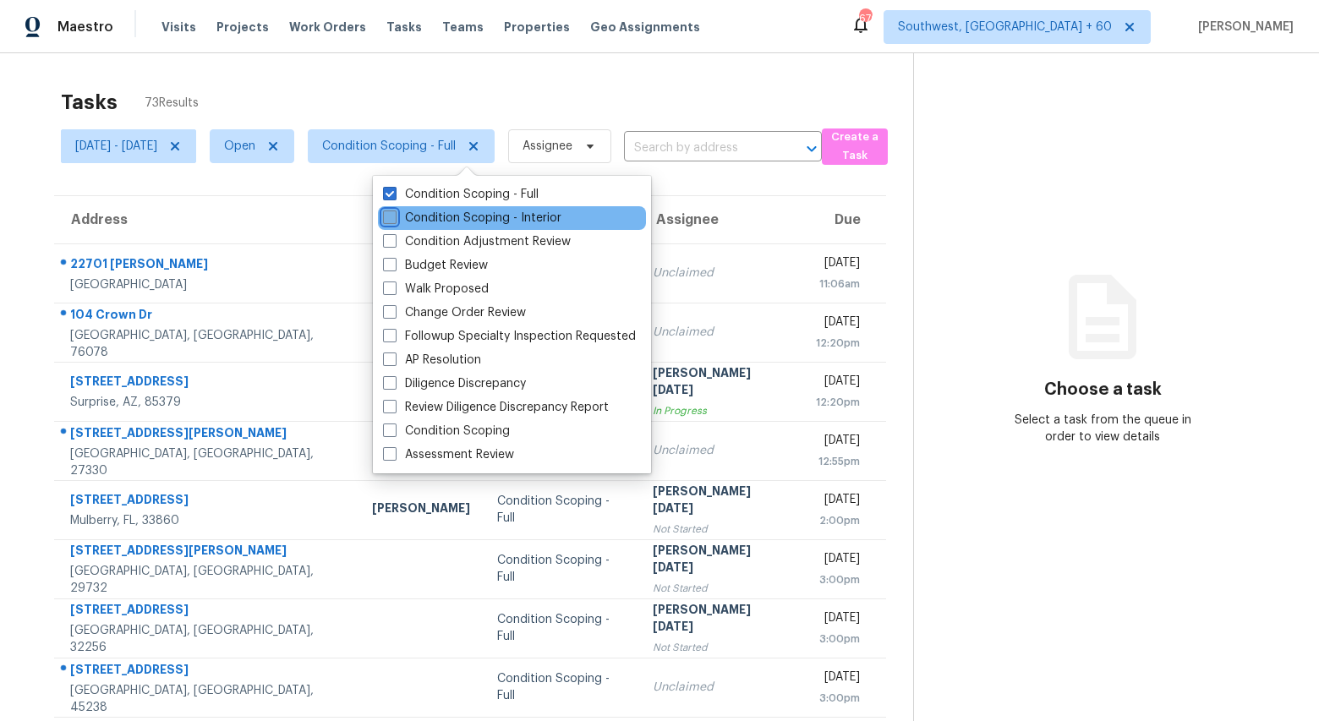 The height and width of the screenshot is (721, 1319). What do you see at coordinates (435, 289) in the screenshot?
I see `label: Walk Proposed` at bounding box center [435, 289].